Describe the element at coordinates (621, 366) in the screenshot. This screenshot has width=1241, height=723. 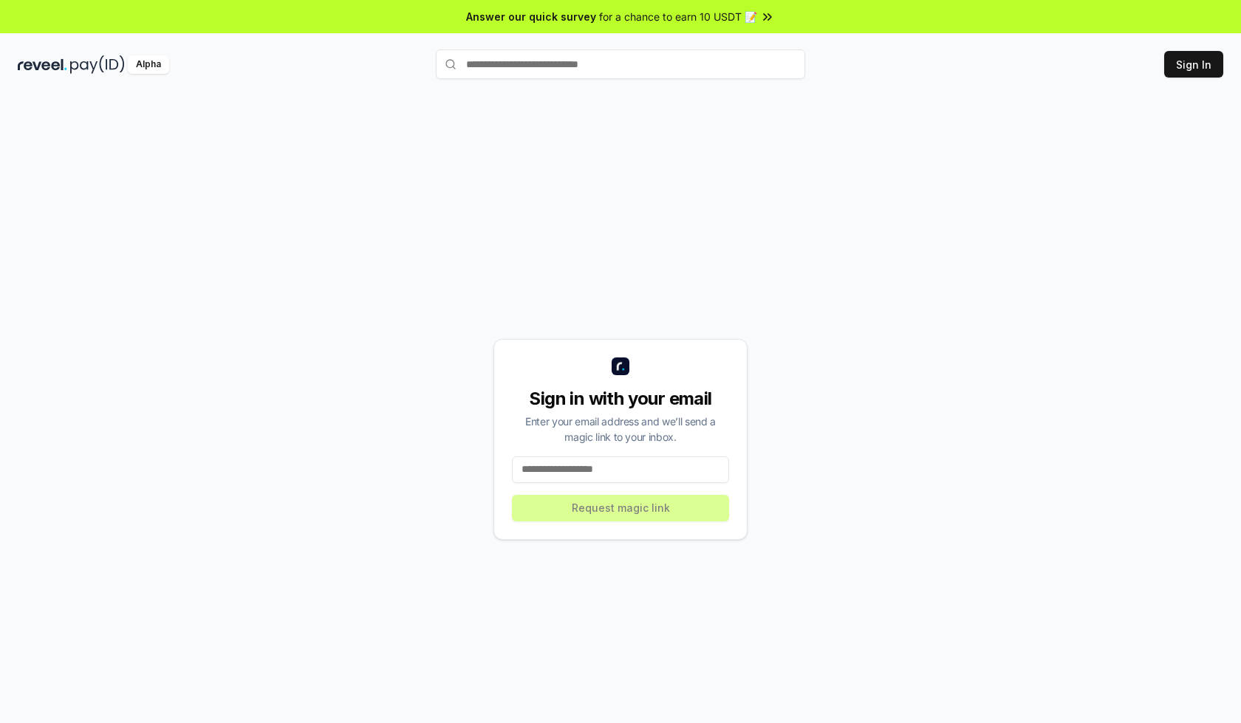
I see `img: logo_small` at that location.